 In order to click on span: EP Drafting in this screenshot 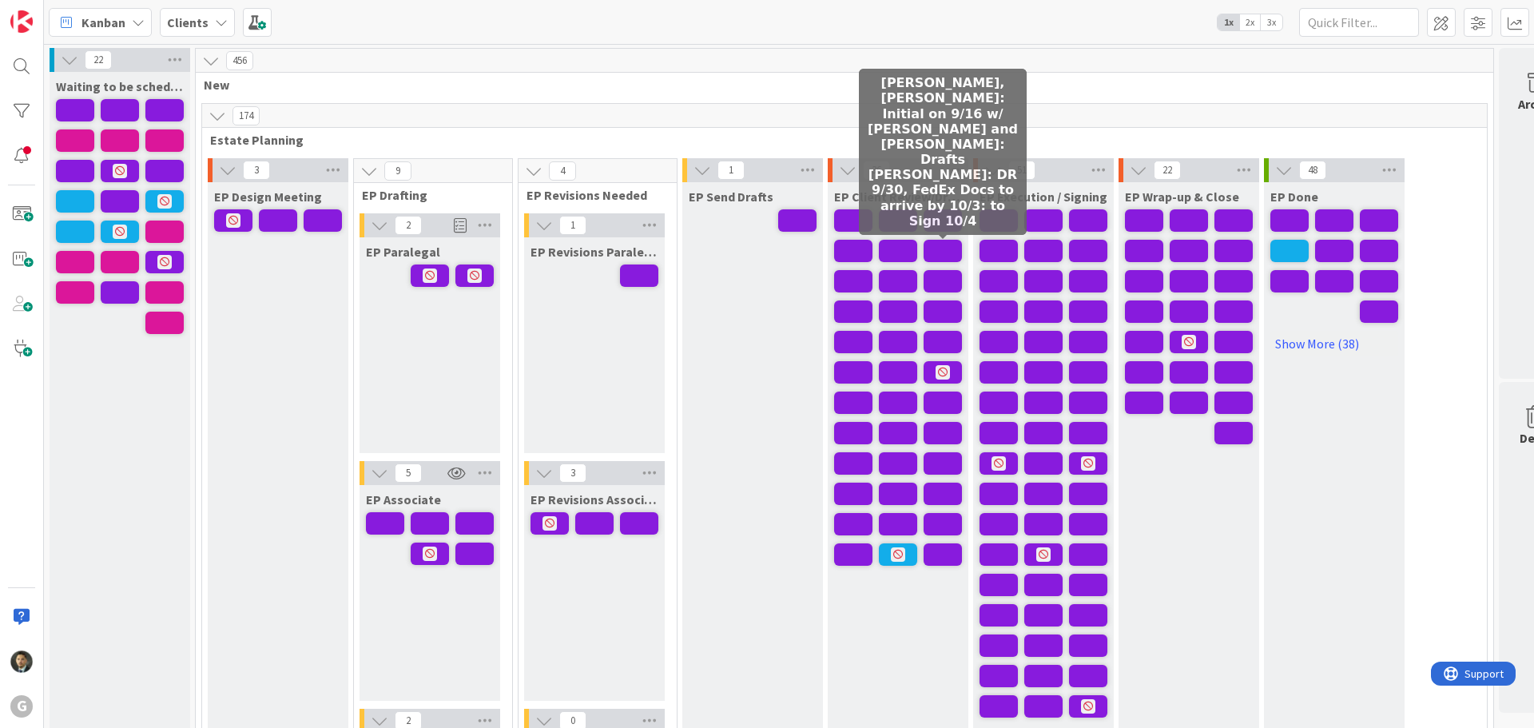, I will do `click(427, 195)`.